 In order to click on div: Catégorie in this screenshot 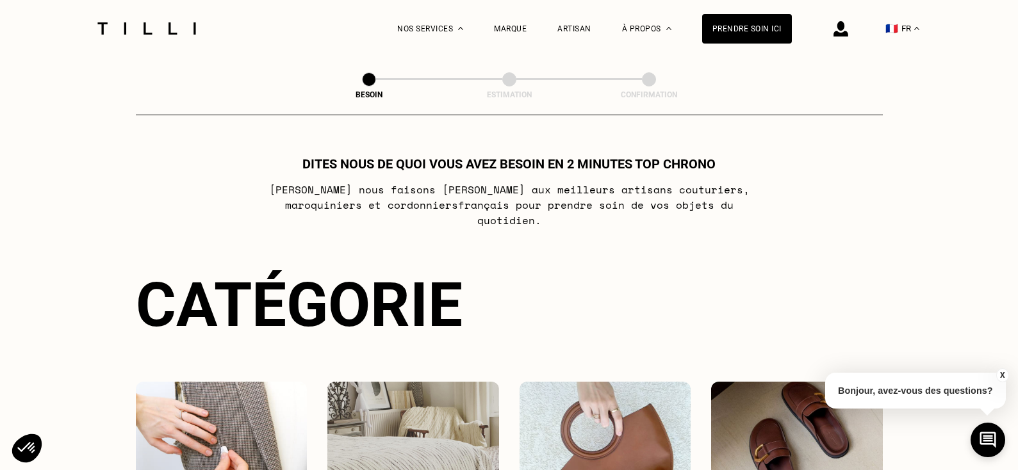, I will do `click(509, 305)`.